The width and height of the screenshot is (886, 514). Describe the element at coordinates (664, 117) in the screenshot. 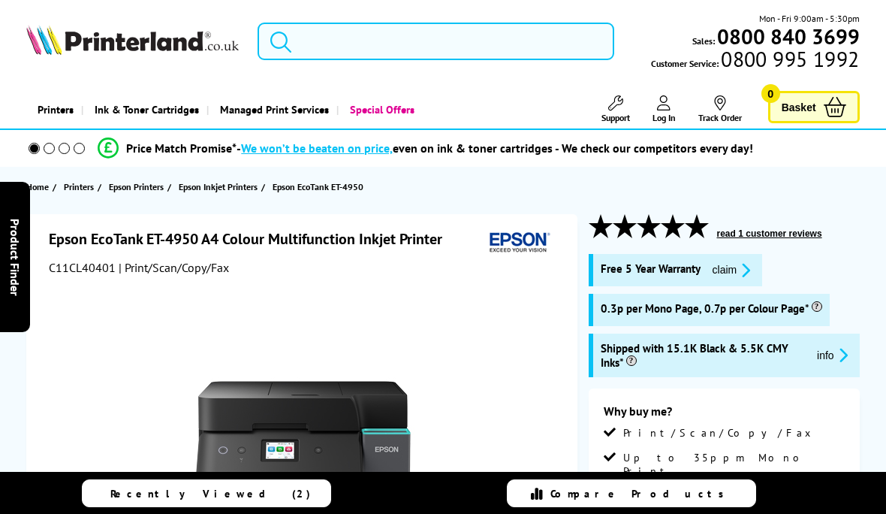

I see `span: Log In` at that location.